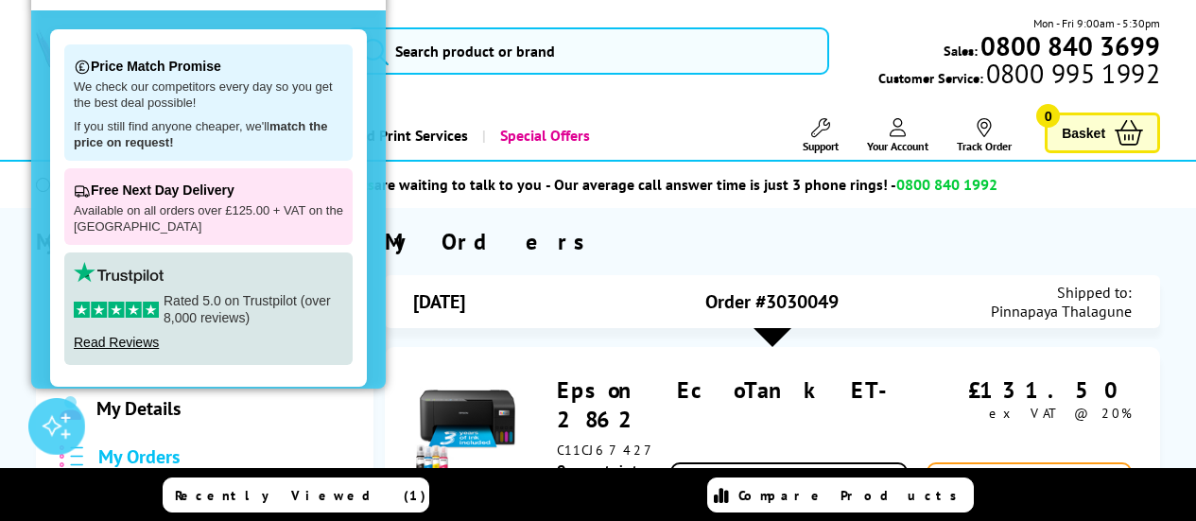 The image size is (1196, 521). Describe the element at coordinates (587, 51) in the screenshot. I see `input: Search product or brand` at that location.